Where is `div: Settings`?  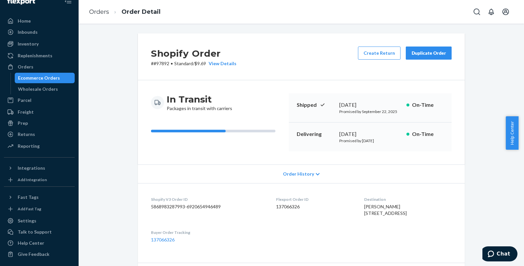
div: Settings is located at coordinates (27, 221).